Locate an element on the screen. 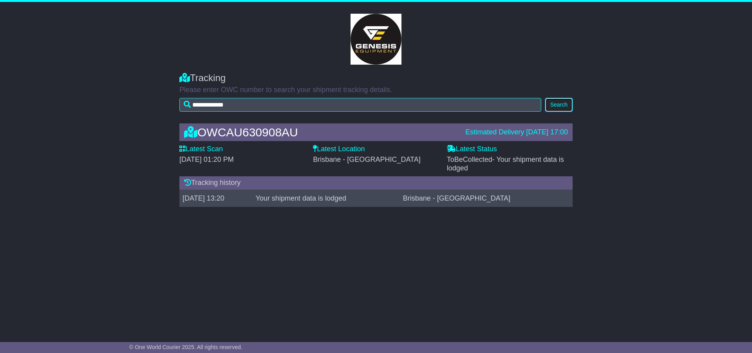 This screenshot has width=752, height=353. label: Latest Location is located at coordinates (339, 149).